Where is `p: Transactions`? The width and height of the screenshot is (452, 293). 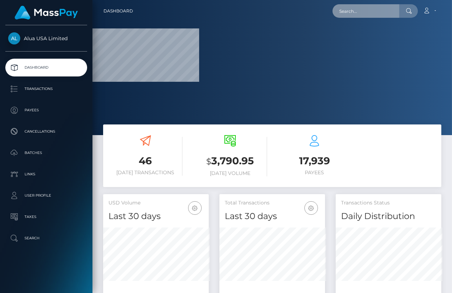 p: Transactions is located at coordinates (46, 89).